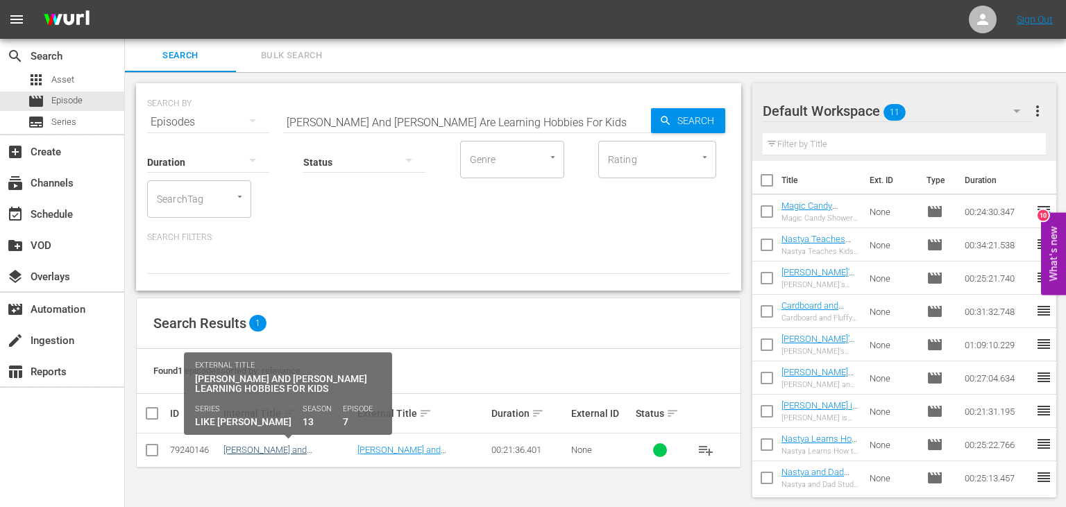 This screenshot has height=507, width=1066. Describe the element at coordinates (819, 454) in the screenshot. I see `a: Nastya Learns How to Help Her Parents and Plays with a Sweet Machine` at that location.